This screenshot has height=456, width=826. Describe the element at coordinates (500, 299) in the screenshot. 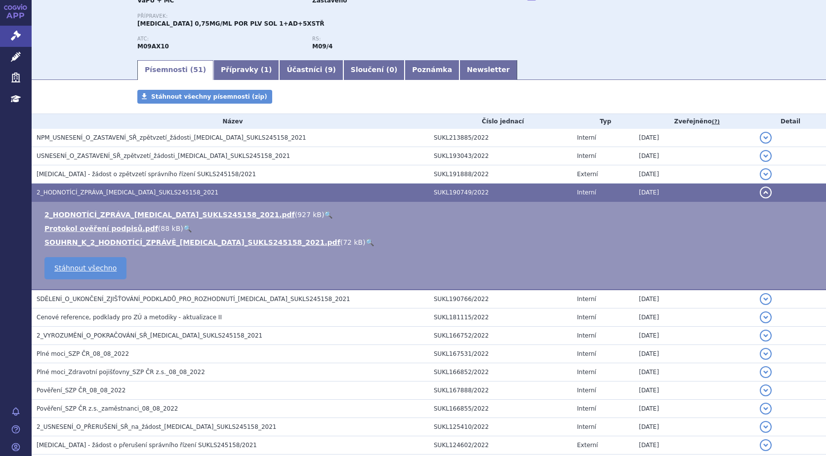

I see `td: SUKL190766/2022` at that location.